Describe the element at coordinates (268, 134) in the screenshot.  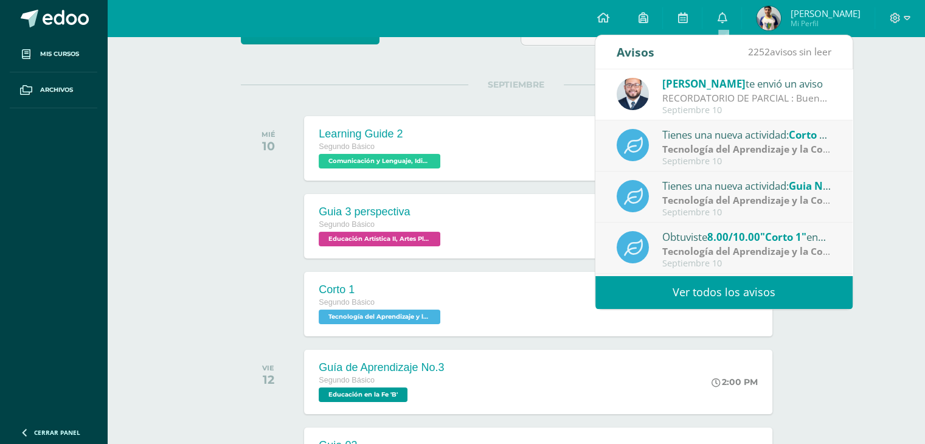
I see `div: MIÉ` at that location.